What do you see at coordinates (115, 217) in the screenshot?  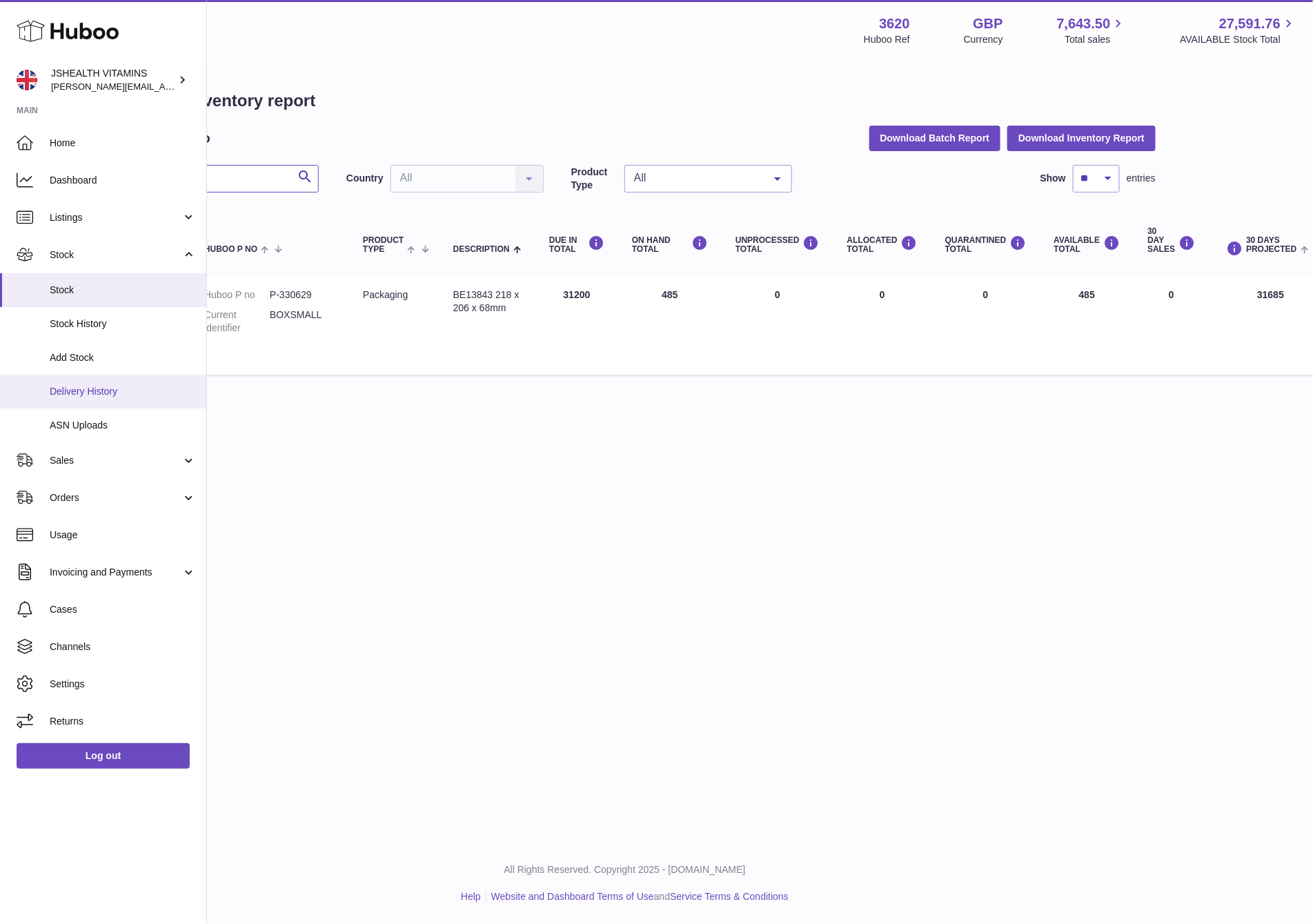 I see `span: Listings` at bounding box center [115, 217].